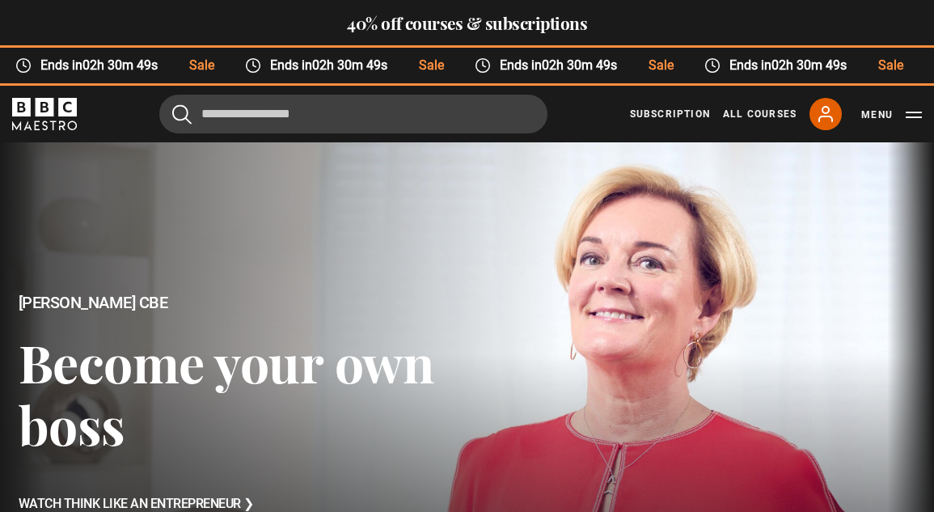  Describe the element at coordinates (759, 114) in the screenshot. I see `a: All Courses` at that location.